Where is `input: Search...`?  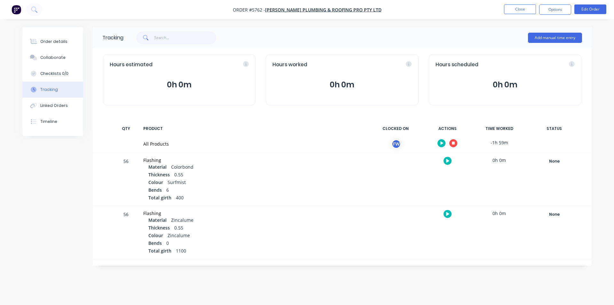
input: Search... is located at coordinates (185, 38).